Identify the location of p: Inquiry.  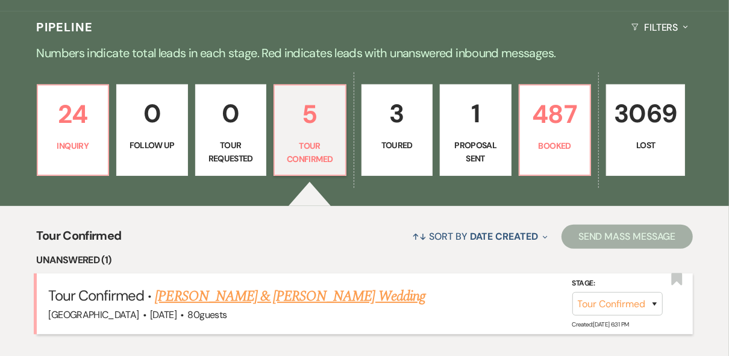
(73, 146).